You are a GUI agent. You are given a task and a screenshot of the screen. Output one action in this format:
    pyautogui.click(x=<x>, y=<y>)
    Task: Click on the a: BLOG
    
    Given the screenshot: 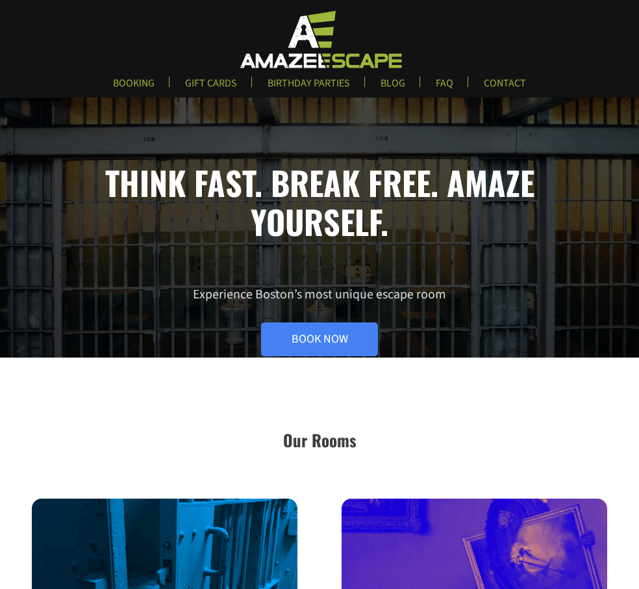 What is the action you would take?
    pyautogui.click(x=393, y=87)
    